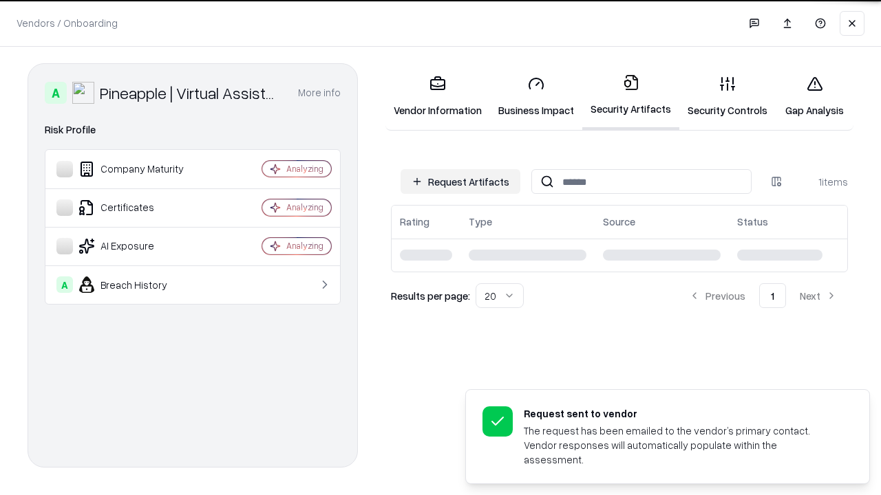 Image resolution: width=881 pixels, height=495 pixels. Describe the element at coordinates (752, 222) in the screenshot. I see `div: Status` at that location.